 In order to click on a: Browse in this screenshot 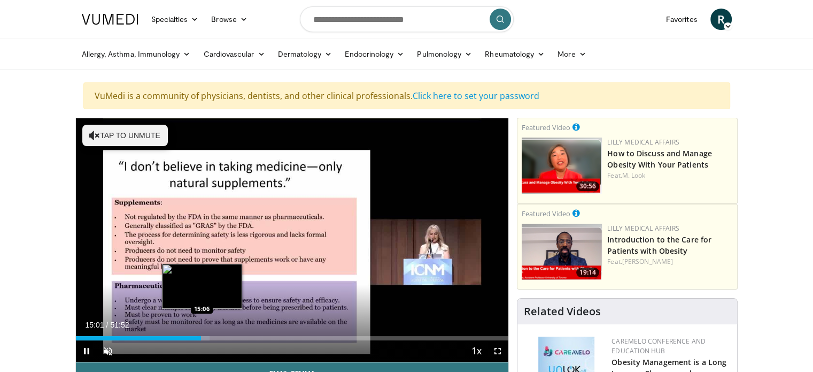, I will do `click(229, 19)`.